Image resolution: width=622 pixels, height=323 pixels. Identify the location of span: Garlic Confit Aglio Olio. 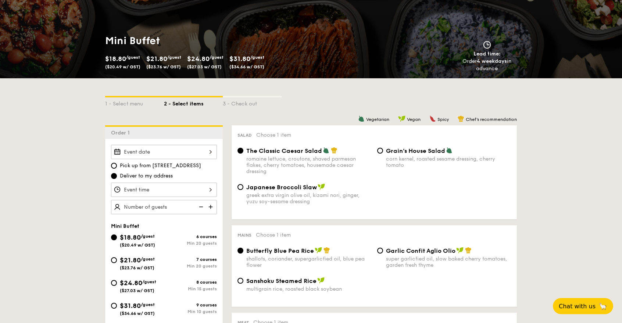
(420, 251).